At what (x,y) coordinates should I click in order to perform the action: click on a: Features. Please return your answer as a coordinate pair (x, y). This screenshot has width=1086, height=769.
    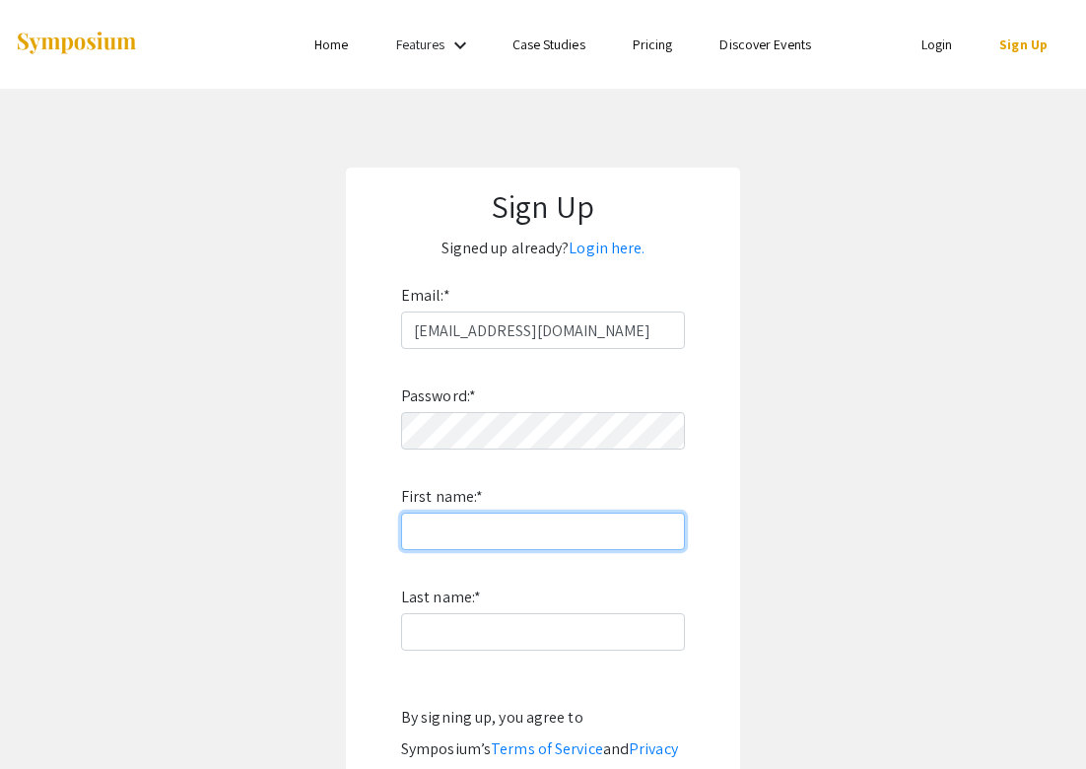
    Looking at the image, I should click on (421, 44).